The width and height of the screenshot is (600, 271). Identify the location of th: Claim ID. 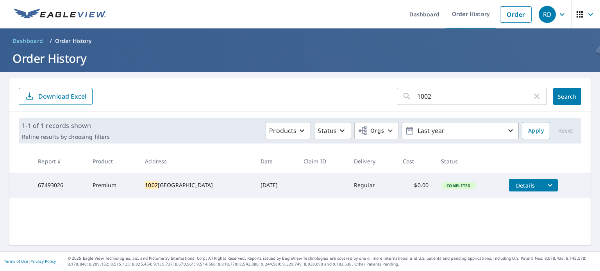
(322, 161).